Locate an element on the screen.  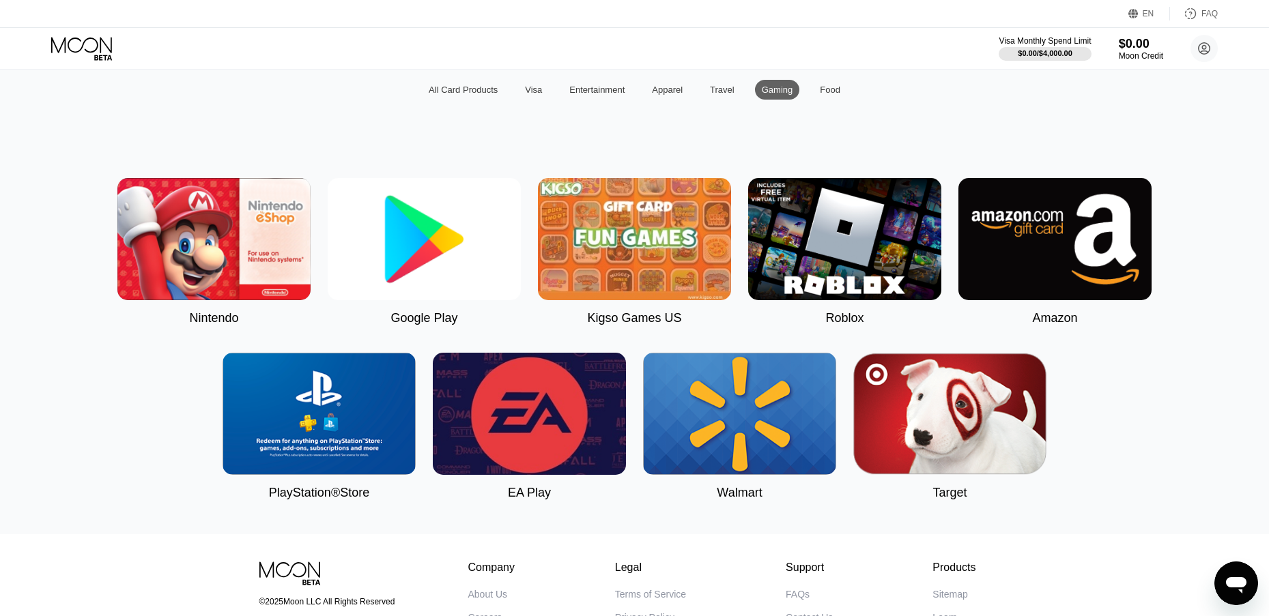
div: © 2025 Moon LLC All Rights Reserved is located at coordinates (333, 602).